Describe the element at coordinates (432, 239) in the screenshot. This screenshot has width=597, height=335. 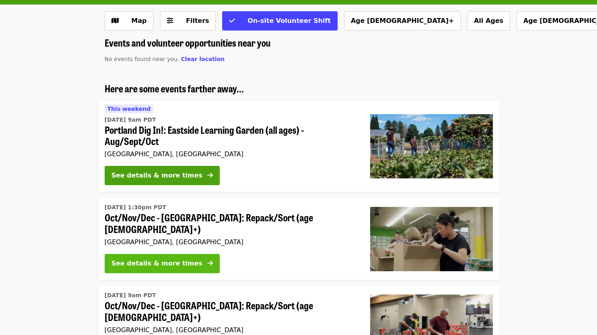
I see `img: Oct/Nov/Dec - Portland: Repack/Sort (age 8+) organized by Oregon Food Bank` at that location.